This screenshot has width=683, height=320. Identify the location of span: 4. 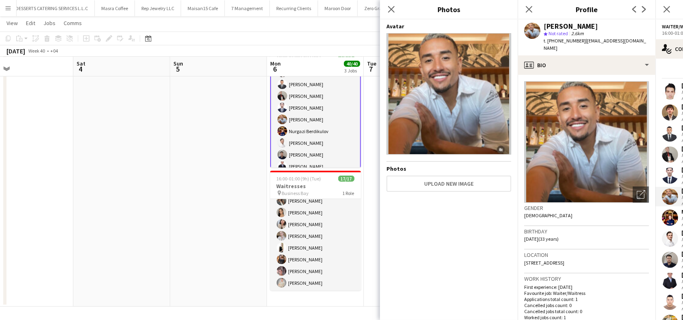
(80, 69).